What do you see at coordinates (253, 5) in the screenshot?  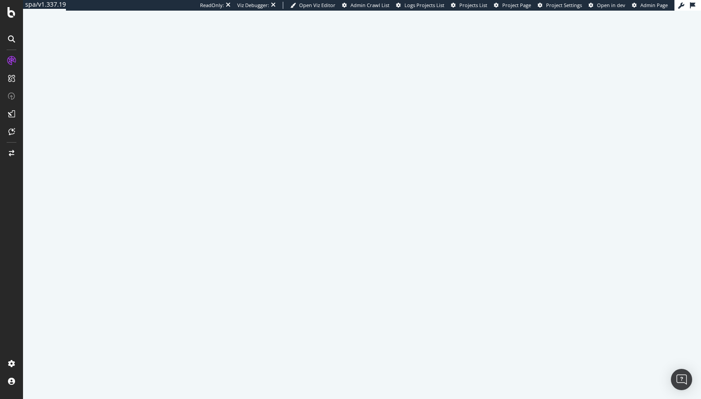 I see `div: Viz Debugger:` at bounding box center [253, 5].